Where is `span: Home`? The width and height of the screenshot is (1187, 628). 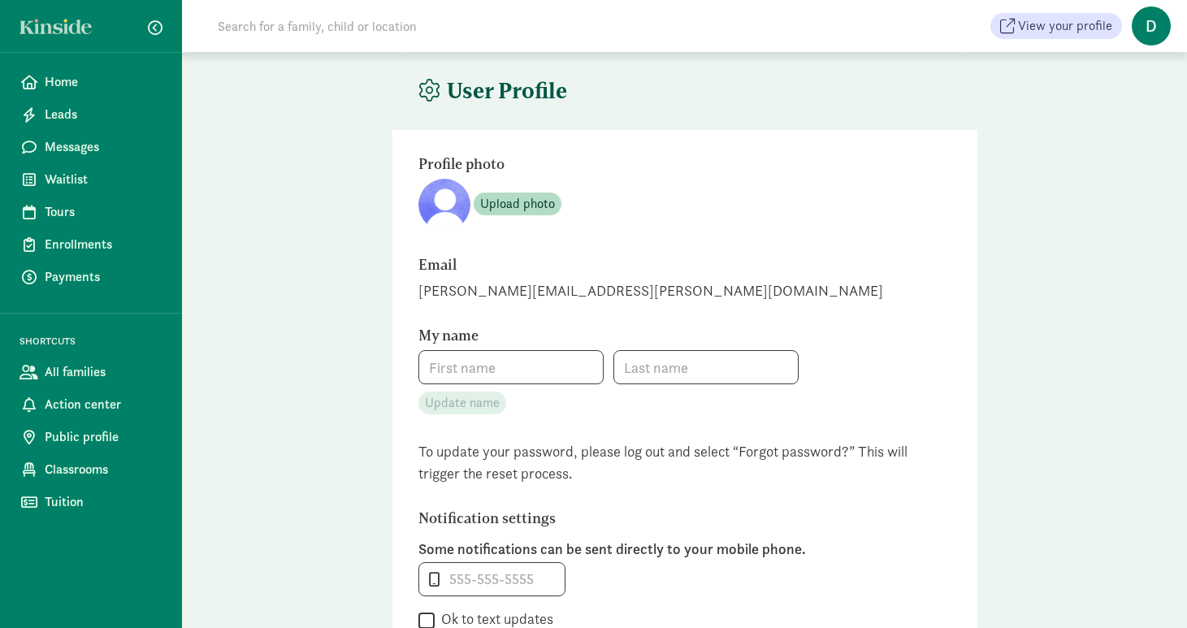 span: Home is located at coordinates (103, 82).